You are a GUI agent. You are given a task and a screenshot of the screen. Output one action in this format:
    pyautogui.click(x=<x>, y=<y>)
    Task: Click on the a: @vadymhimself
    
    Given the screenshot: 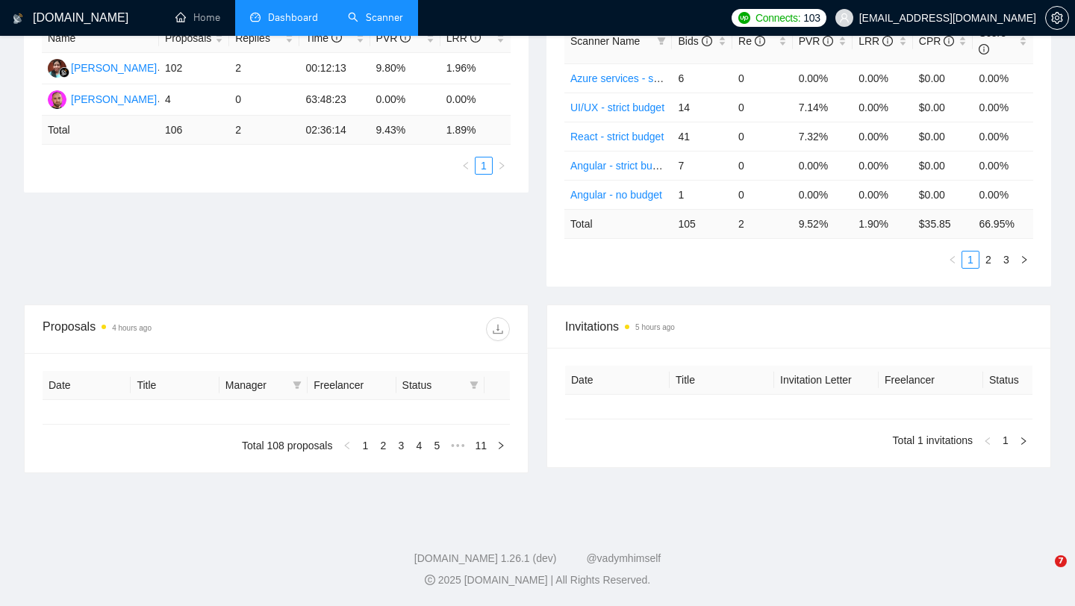 What is the action you would take?
    pyautogui.click(x=623, y=558)
    